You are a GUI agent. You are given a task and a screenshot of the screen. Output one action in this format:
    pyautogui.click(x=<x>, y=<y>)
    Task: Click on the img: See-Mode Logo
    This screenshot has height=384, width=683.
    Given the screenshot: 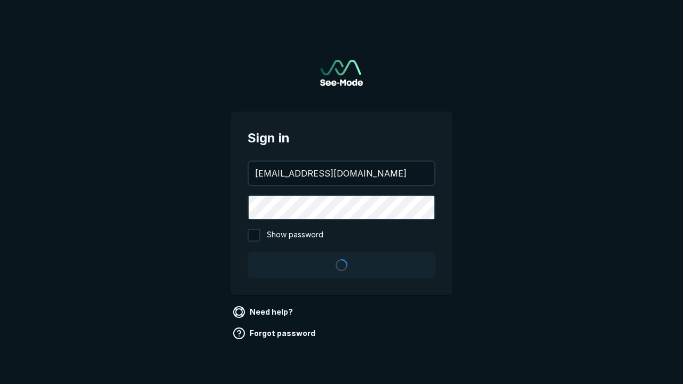 What is the action you would take?
    pyautogui.click(x=341, y=73)
    